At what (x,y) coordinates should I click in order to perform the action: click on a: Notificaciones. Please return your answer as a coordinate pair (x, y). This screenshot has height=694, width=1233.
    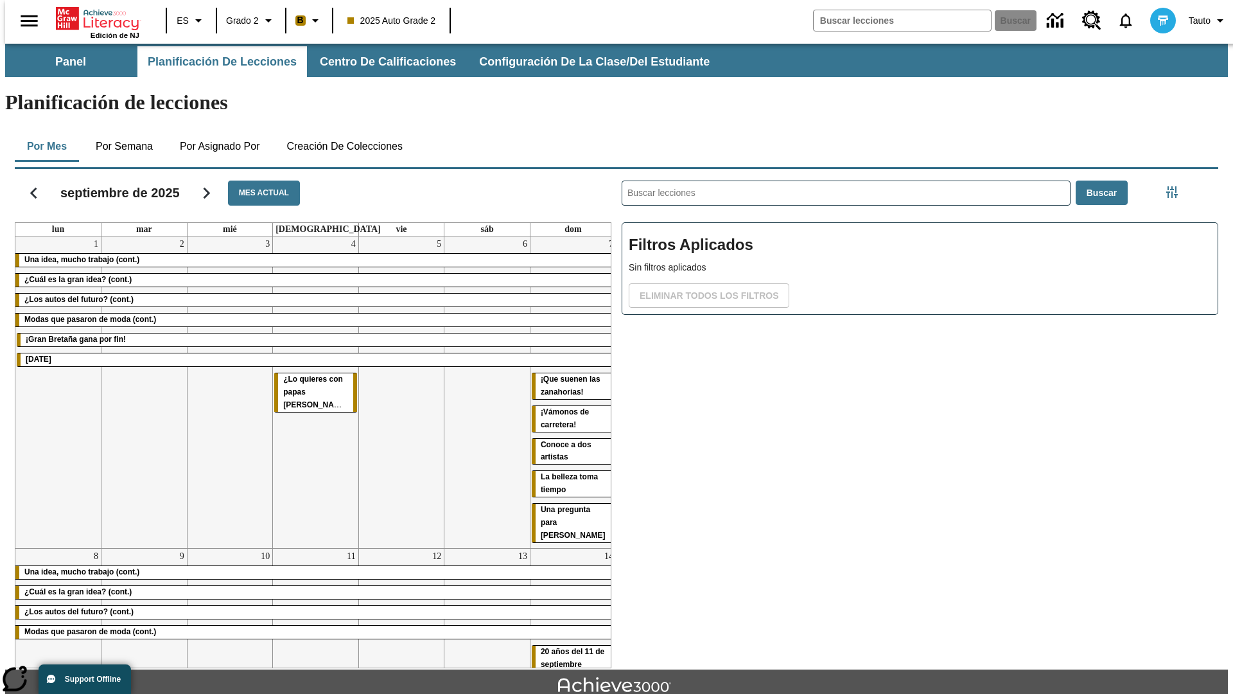
    Looking at the image, I should click on (1126, 21).